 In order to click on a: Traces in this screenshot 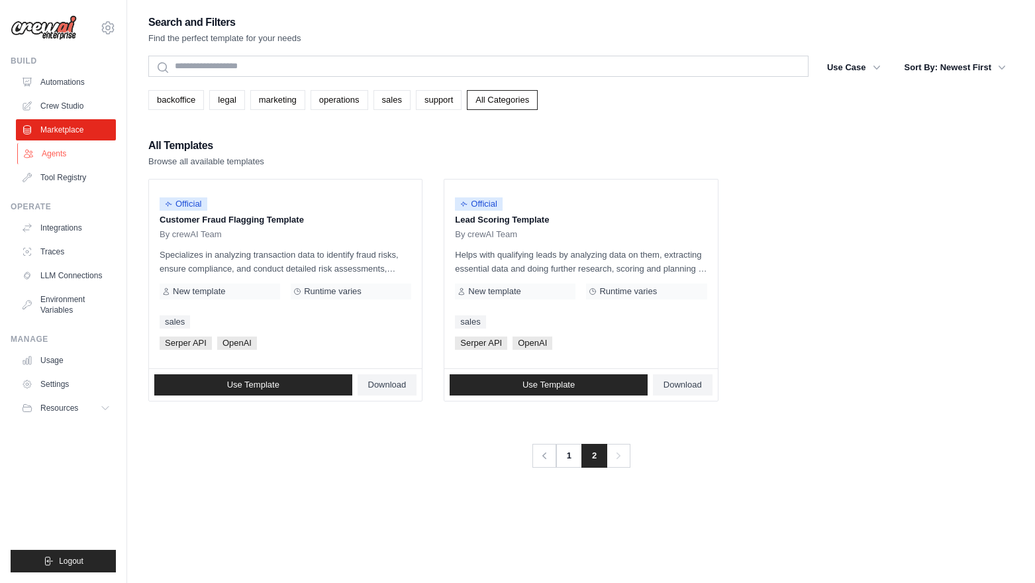, I will do `click(66, 252)`.